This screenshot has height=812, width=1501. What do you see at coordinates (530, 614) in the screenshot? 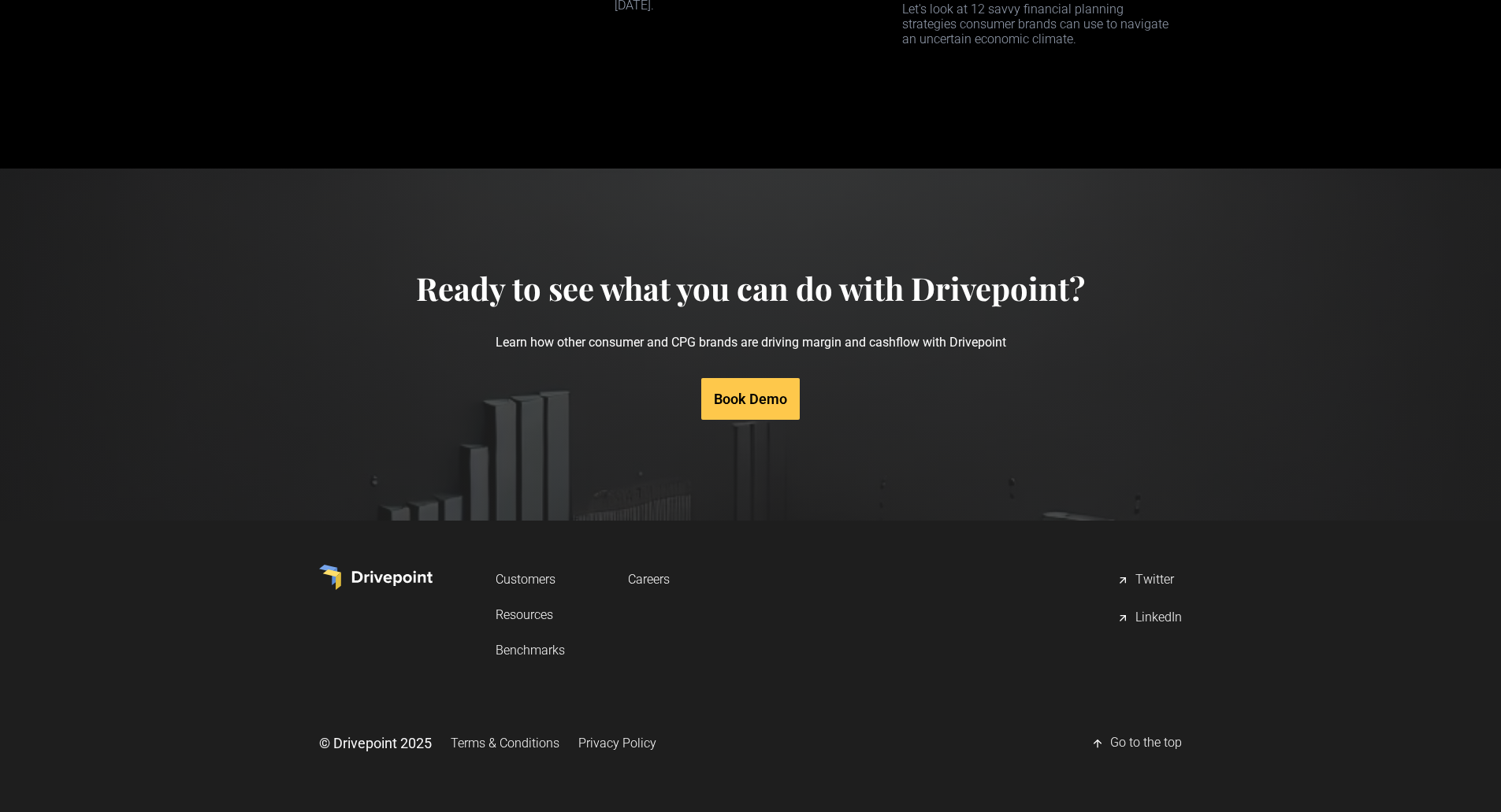
I see `a: Resources` at bounding box center [530, 614].